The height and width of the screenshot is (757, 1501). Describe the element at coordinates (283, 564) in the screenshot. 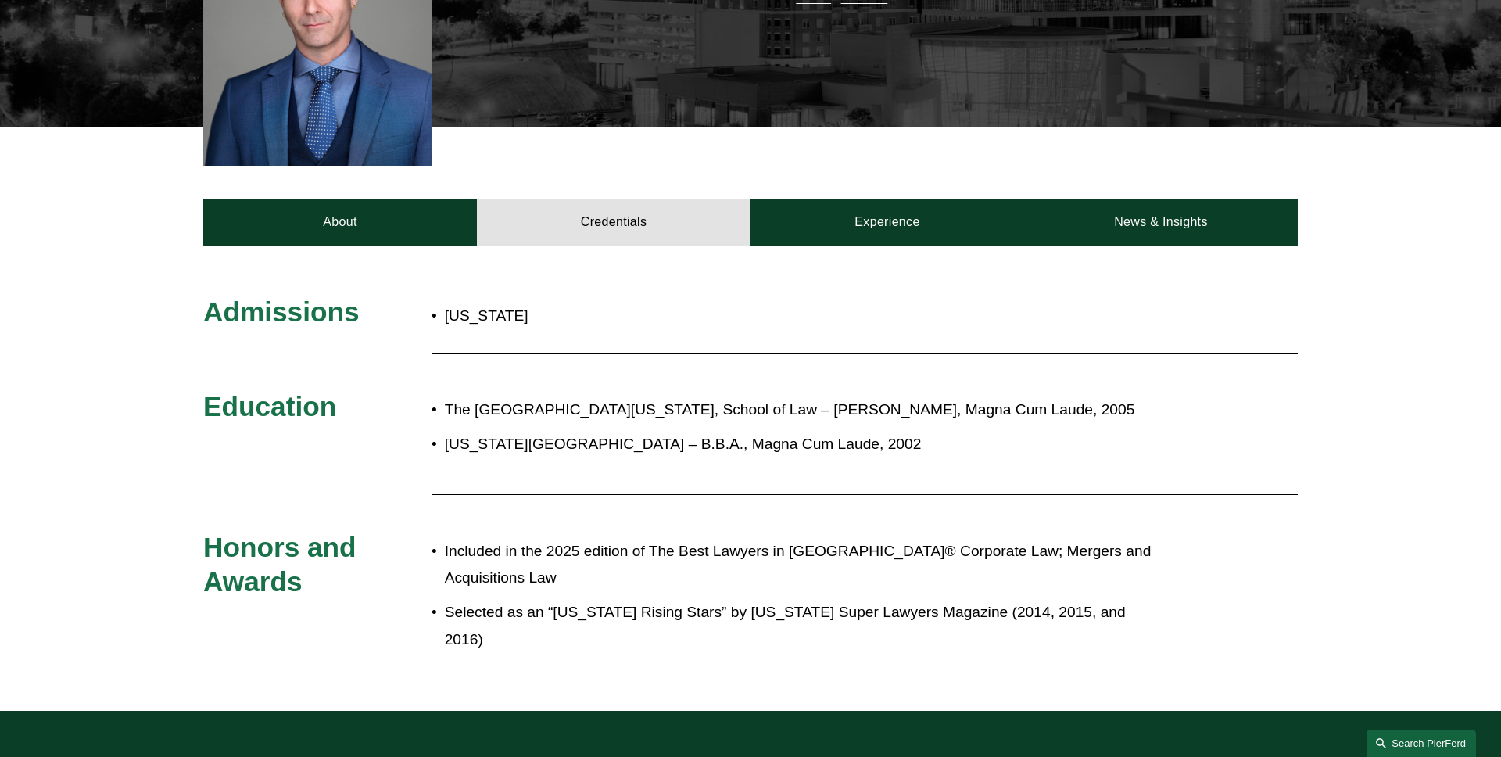

I see `span: Honors and Awards` at that location.